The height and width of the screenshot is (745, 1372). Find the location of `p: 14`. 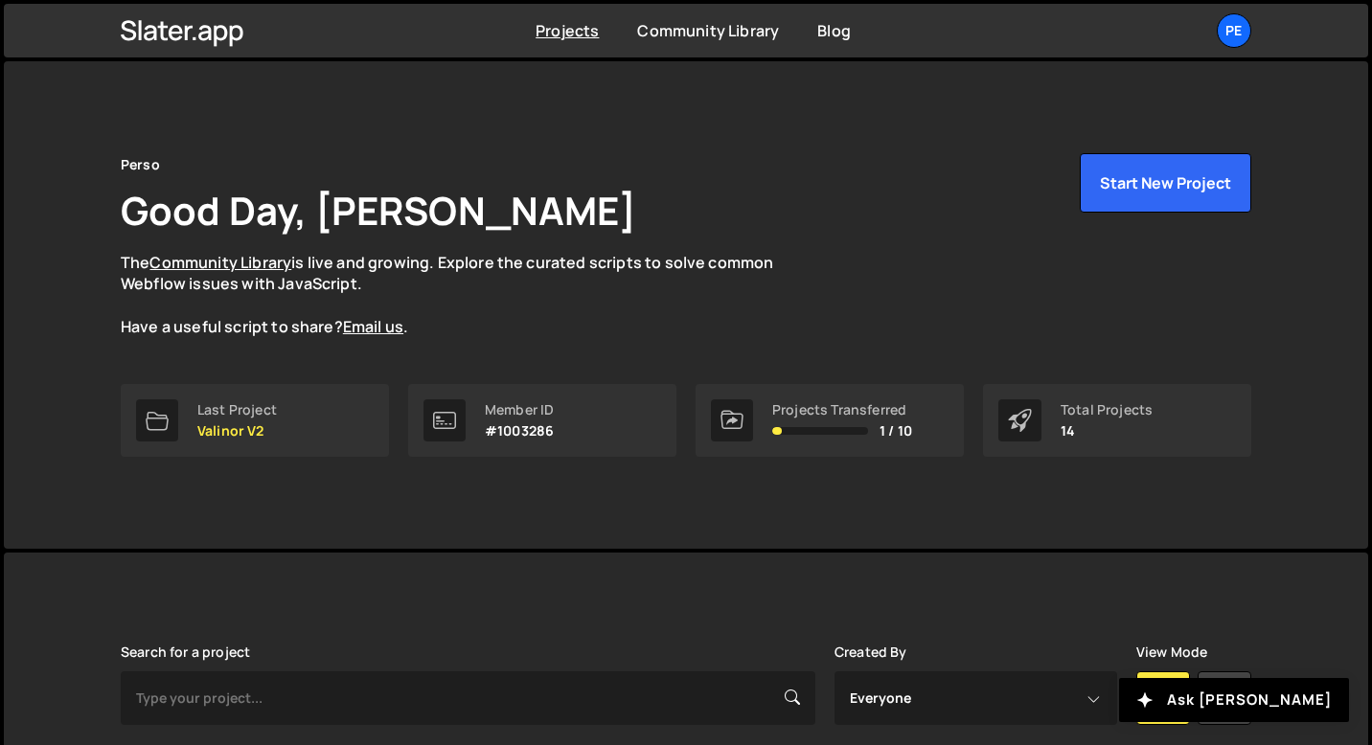

p: 14 is located at coordinates (1106, 431).